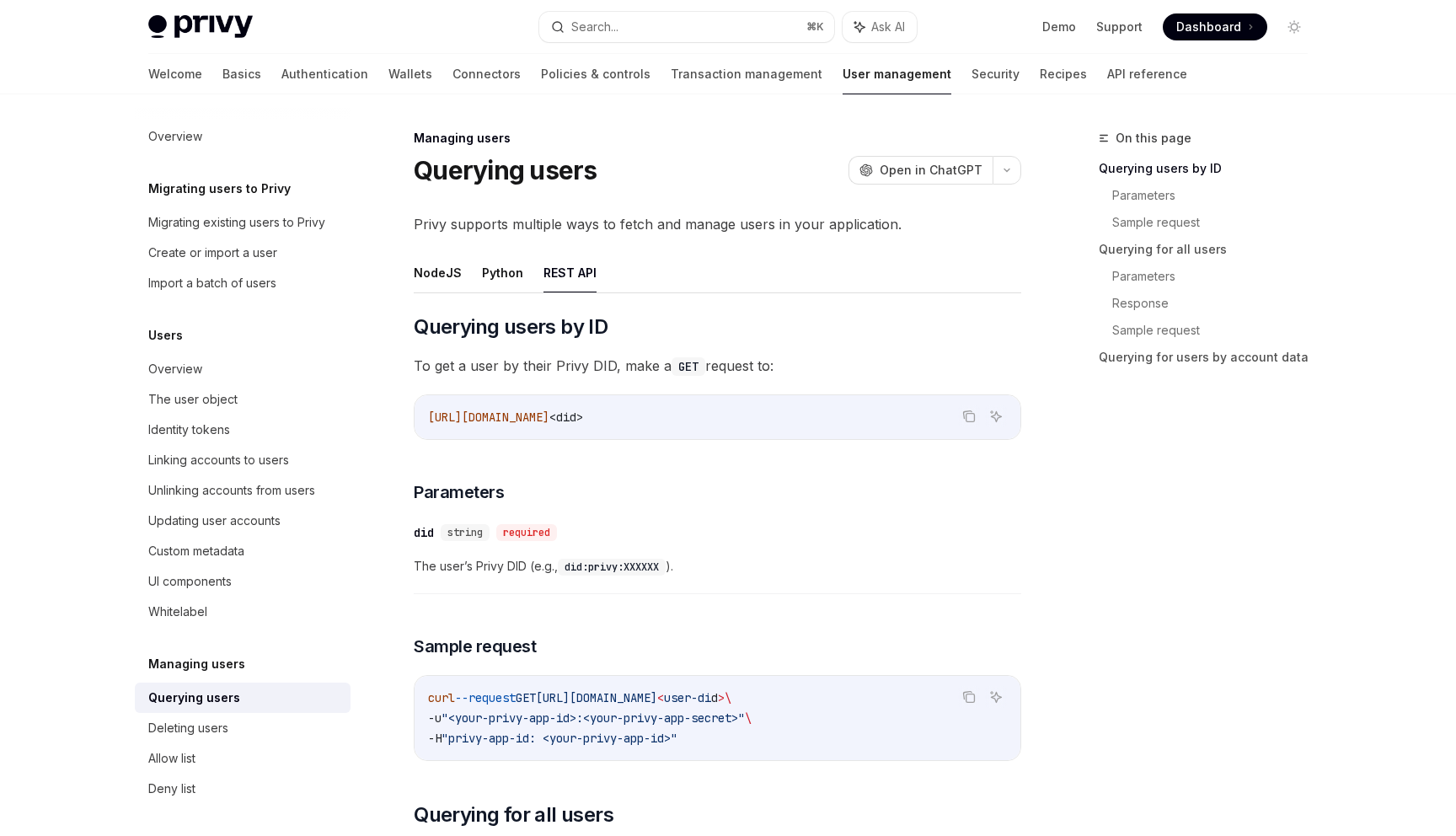 Image resolution: width=1456 pixels, height=836 pixels. What do you see at coordinates (219, 189) in the screenshot?
I see `h5: Migrating users to Privy` at bounding box center [219, 189].